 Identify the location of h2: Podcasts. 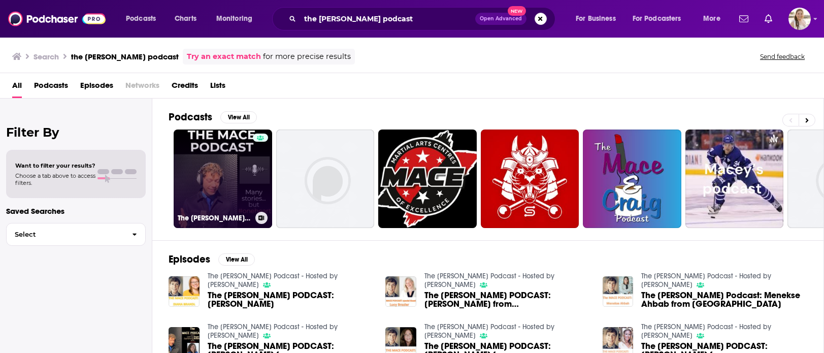
(190, 117).